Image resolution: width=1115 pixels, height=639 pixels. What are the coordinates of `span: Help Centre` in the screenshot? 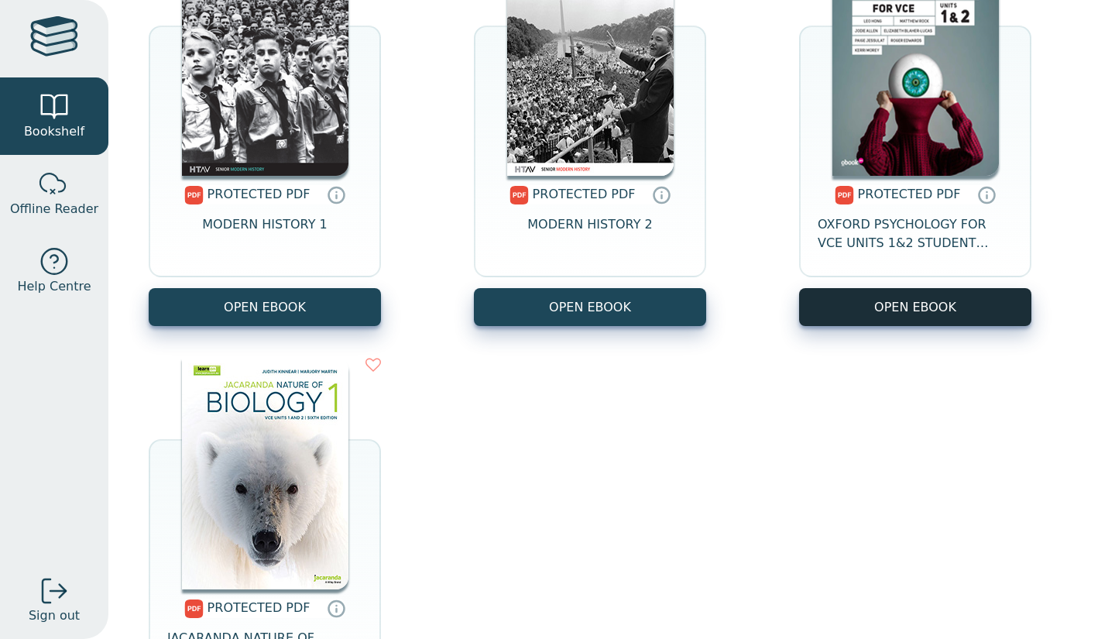 It's located at (53, 286).